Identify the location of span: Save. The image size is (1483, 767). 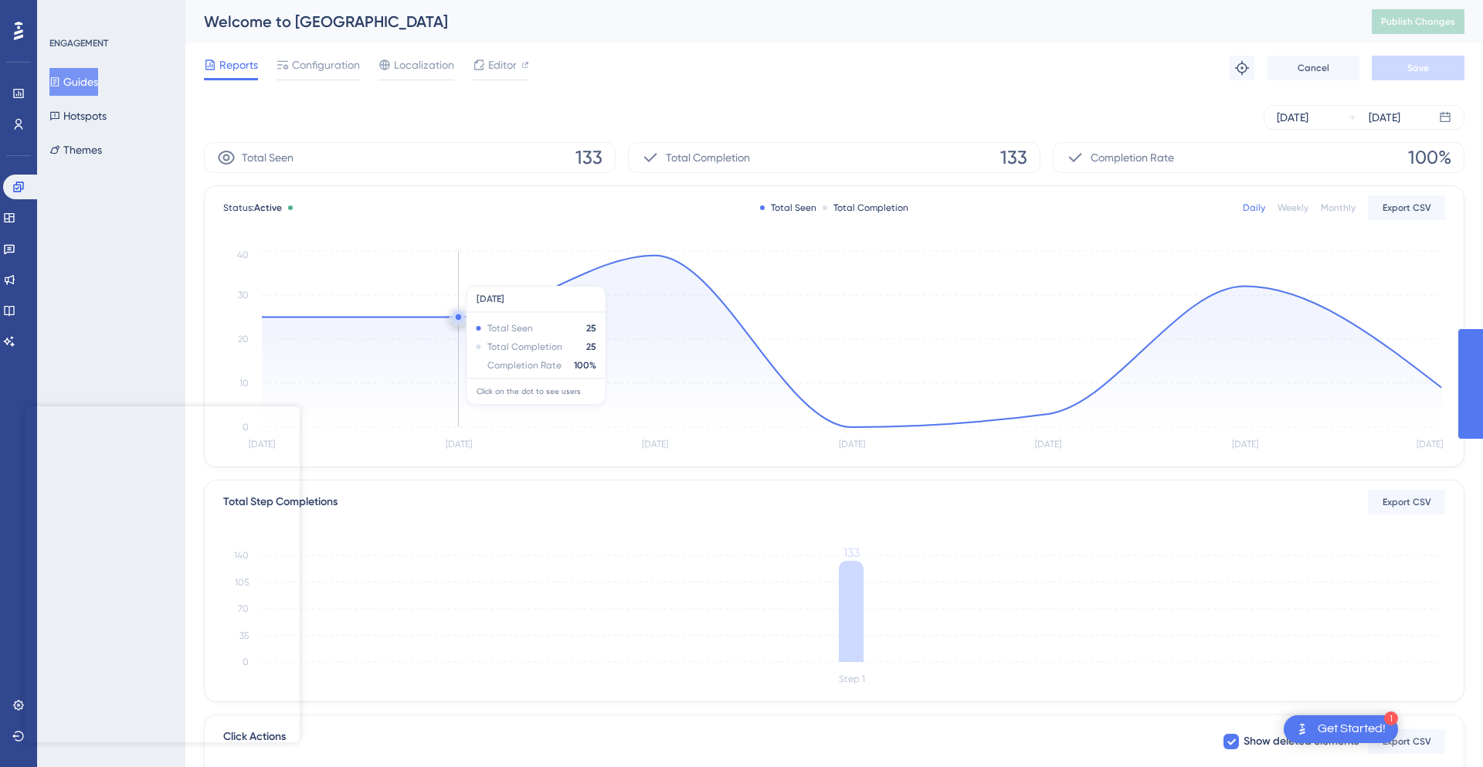
(1418, 68).